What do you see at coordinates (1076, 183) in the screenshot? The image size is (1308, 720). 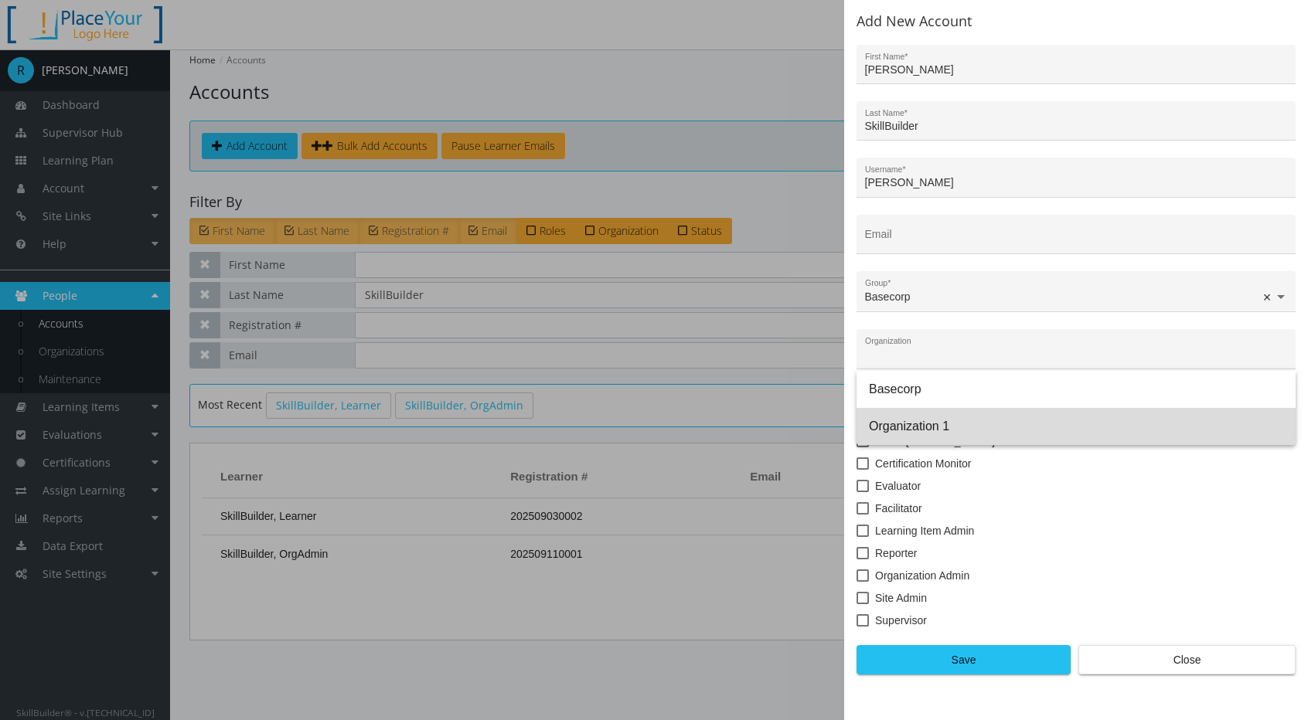 I see `input: We recommend using an email as your username` at bounding box center [1076, 183].